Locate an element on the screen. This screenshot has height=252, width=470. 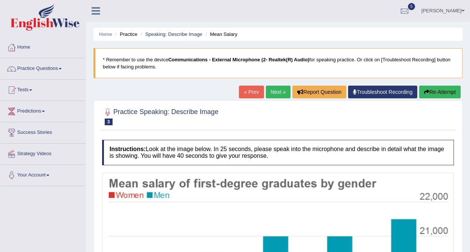
a: Speaking: Describe Image is located at coordinates (174, 34).